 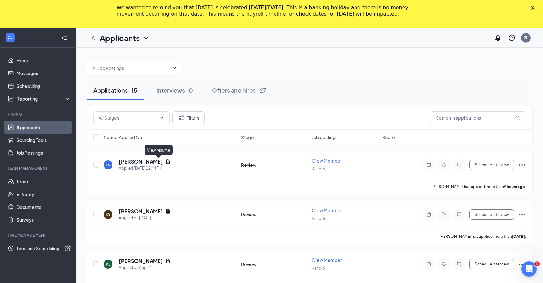 What do you see at coordinates (44, 60) in the screenshot?
I see `a: Home` at bounding box center [44, 60].